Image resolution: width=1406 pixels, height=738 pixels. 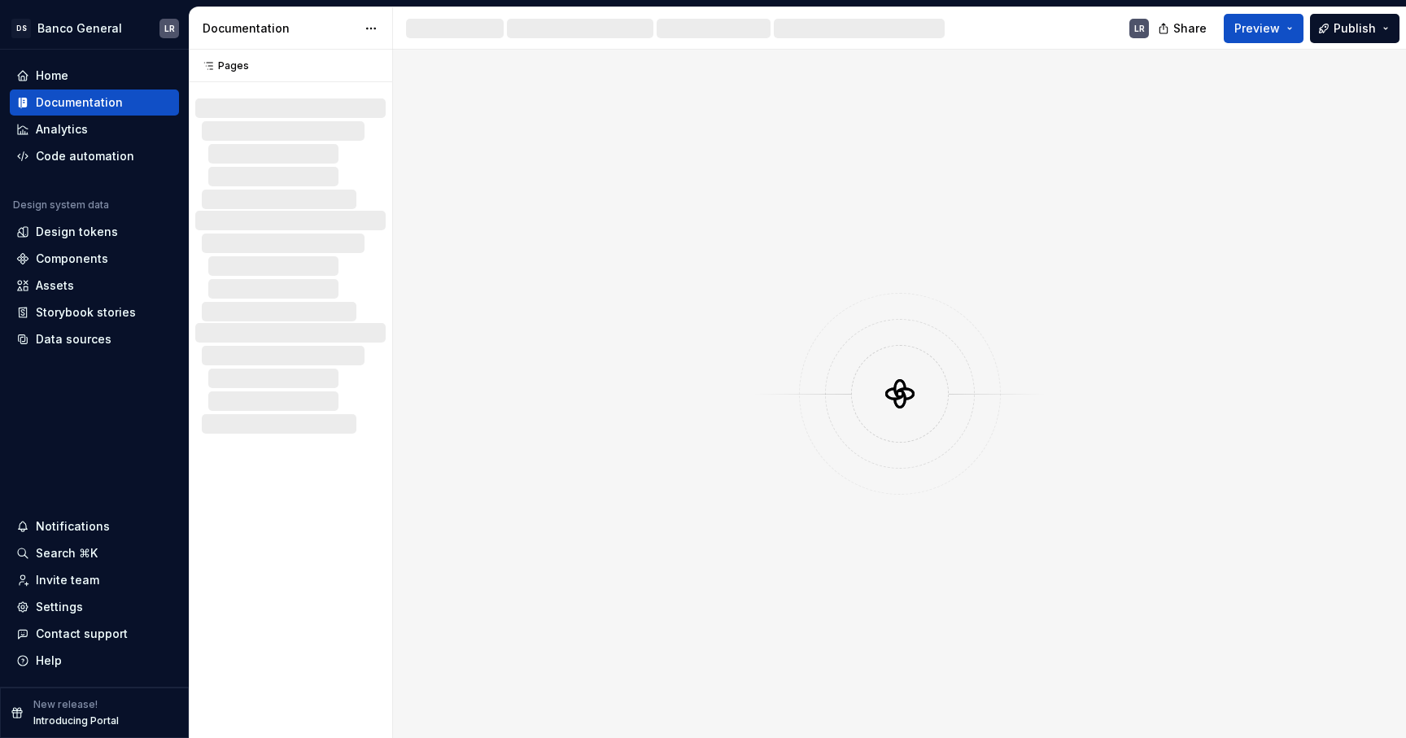 I want to click on button: Help, so click(x=94, y=661).